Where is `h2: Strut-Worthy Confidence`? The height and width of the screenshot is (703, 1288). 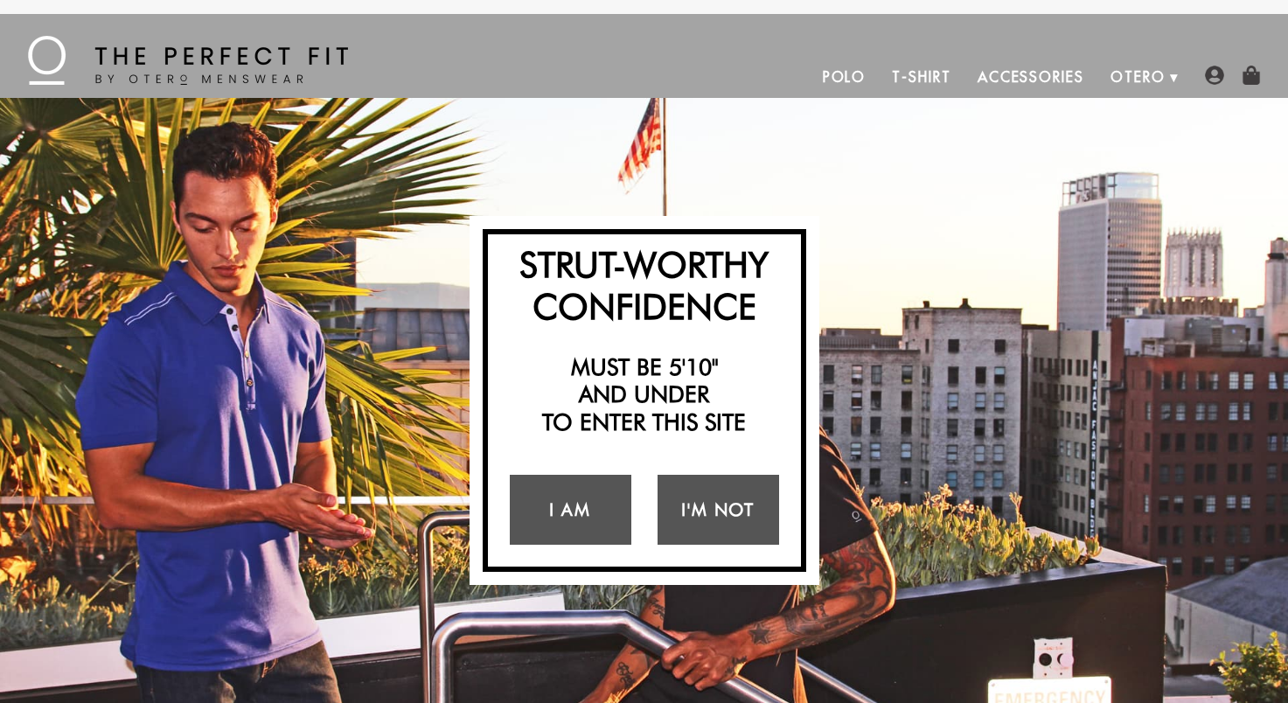 h2: Strut-Worthy Confidence is located at coordinates (645, 285).